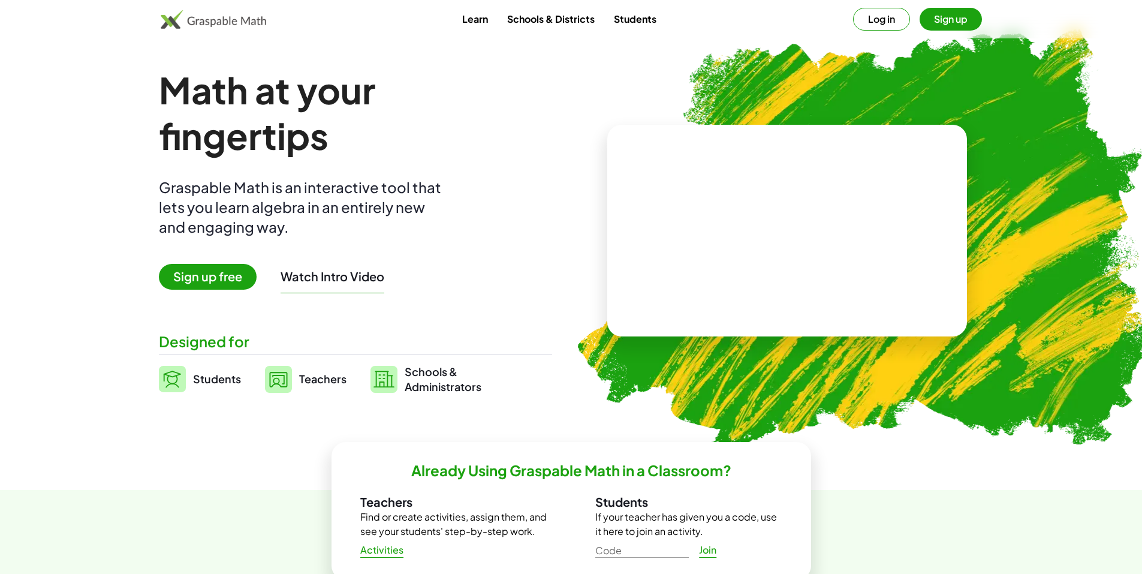  What do you see at coordinates (382, 550) in the screenshot?
I see `span: Activities` at bounding box center [382, 550].